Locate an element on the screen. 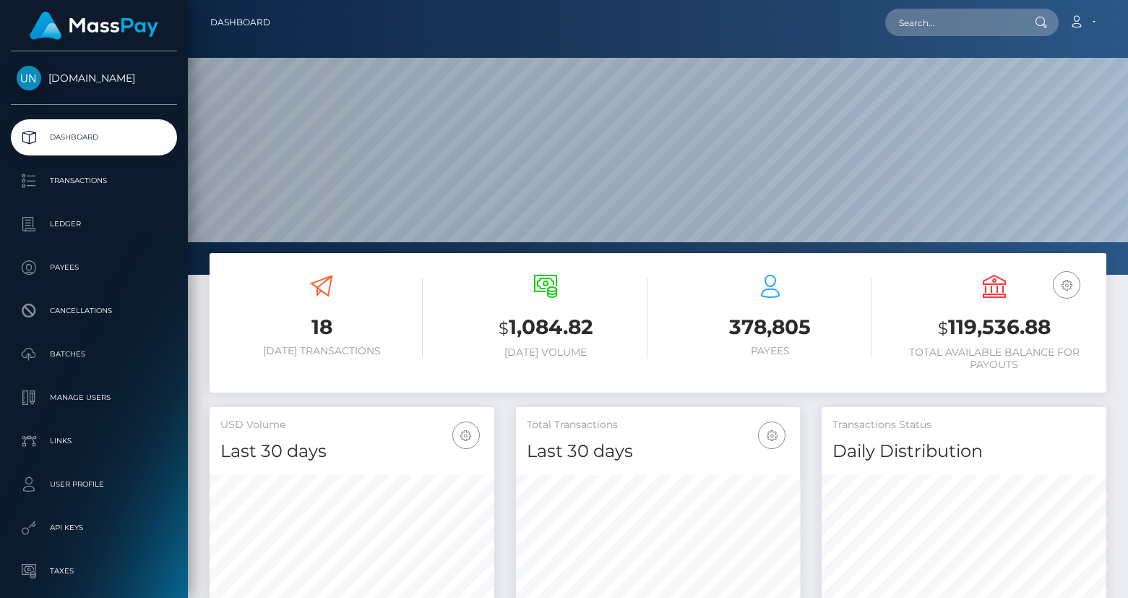 The width and height of the screenshot is (1128, 598). a: Batches is located at coordinates (94, 354).